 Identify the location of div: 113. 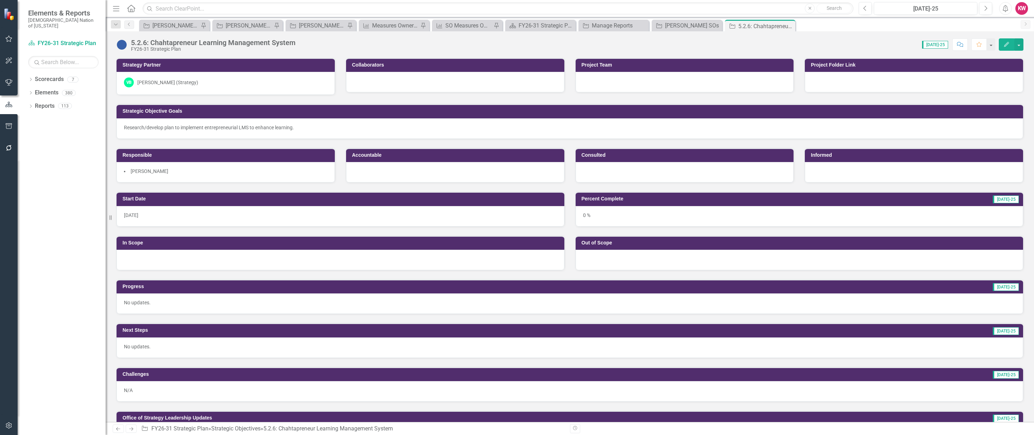
(65, 106).